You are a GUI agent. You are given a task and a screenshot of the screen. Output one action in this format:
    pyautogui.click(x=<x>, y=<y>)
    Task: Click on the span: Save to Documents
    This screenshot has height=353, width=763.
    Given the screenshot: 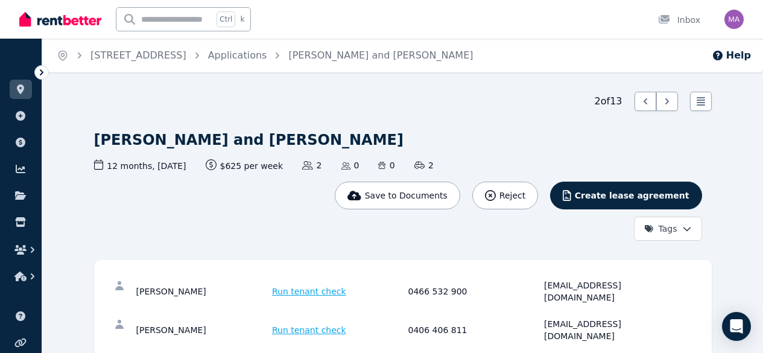 What is the action you would take?
    pyautogui.click(x=406, y=195)
    